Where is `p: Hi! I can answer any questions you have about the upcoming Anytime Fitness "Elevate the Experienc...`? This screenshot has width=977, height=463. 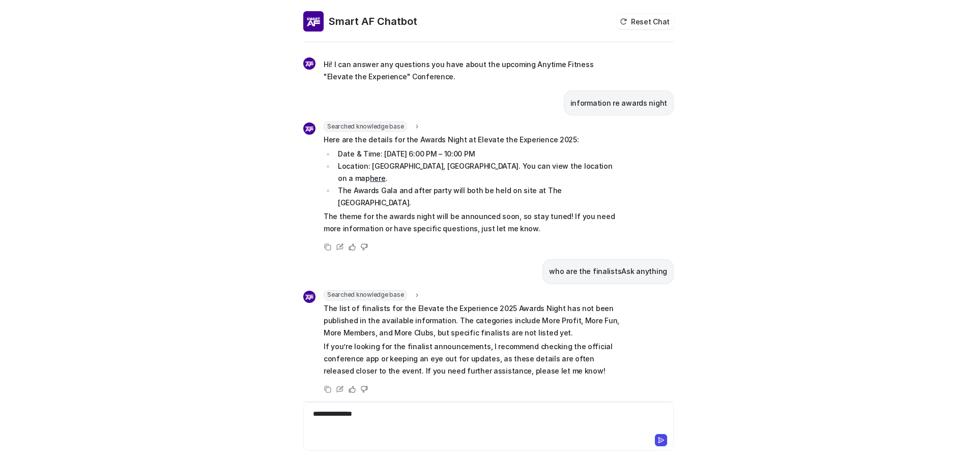 p: Hi! I can answer any questions you have about the upcoming Anytime Fitness "Elevate the Experienc... is located at coordinates (472, 71).